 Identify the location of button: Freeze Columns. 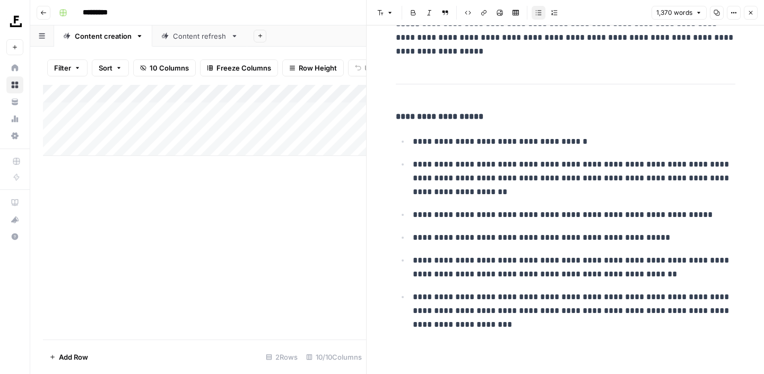
(239, 68).